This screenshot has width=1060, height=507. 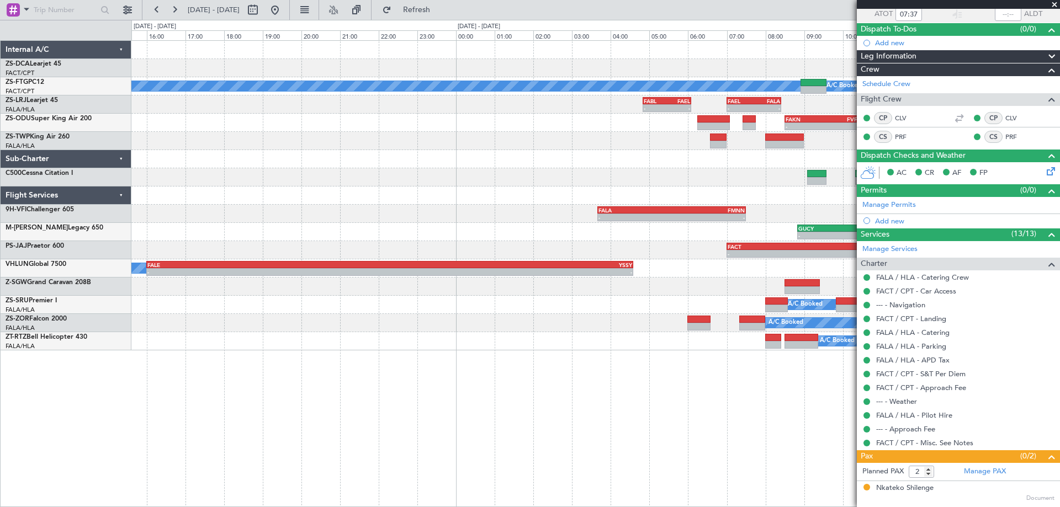 What do you see at coordinates (929, 173) in the screenshot?
I see `span: CR` at bounding box center [929, 173].